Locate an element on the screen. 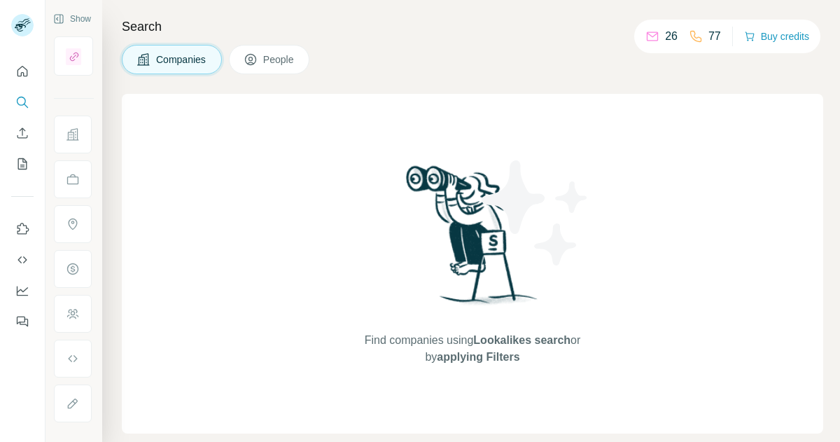 This screenshot has width=840, height=442. span: Find companies using or by is located at coordinates (473, 349).